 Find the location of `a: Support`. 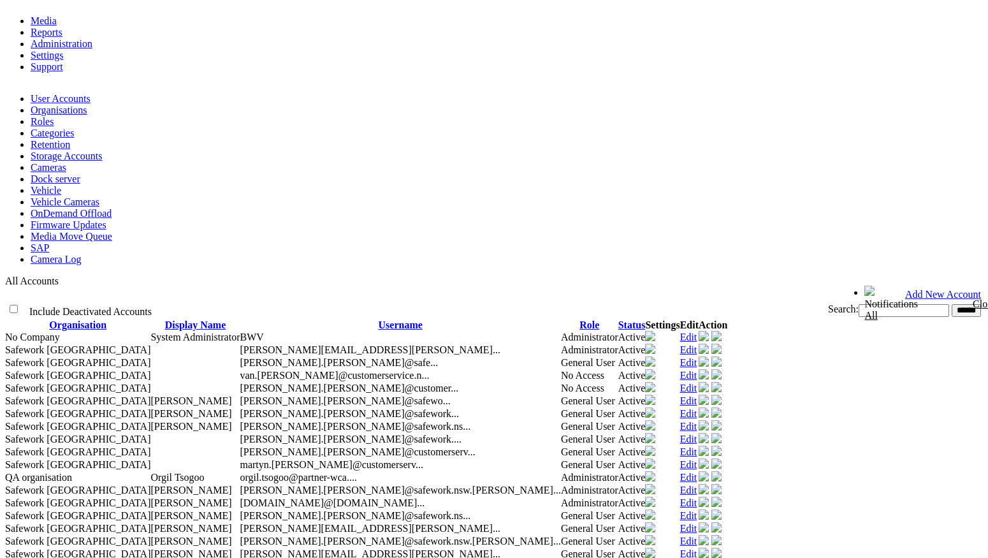

a: Support is located at coordinates (47, 66).